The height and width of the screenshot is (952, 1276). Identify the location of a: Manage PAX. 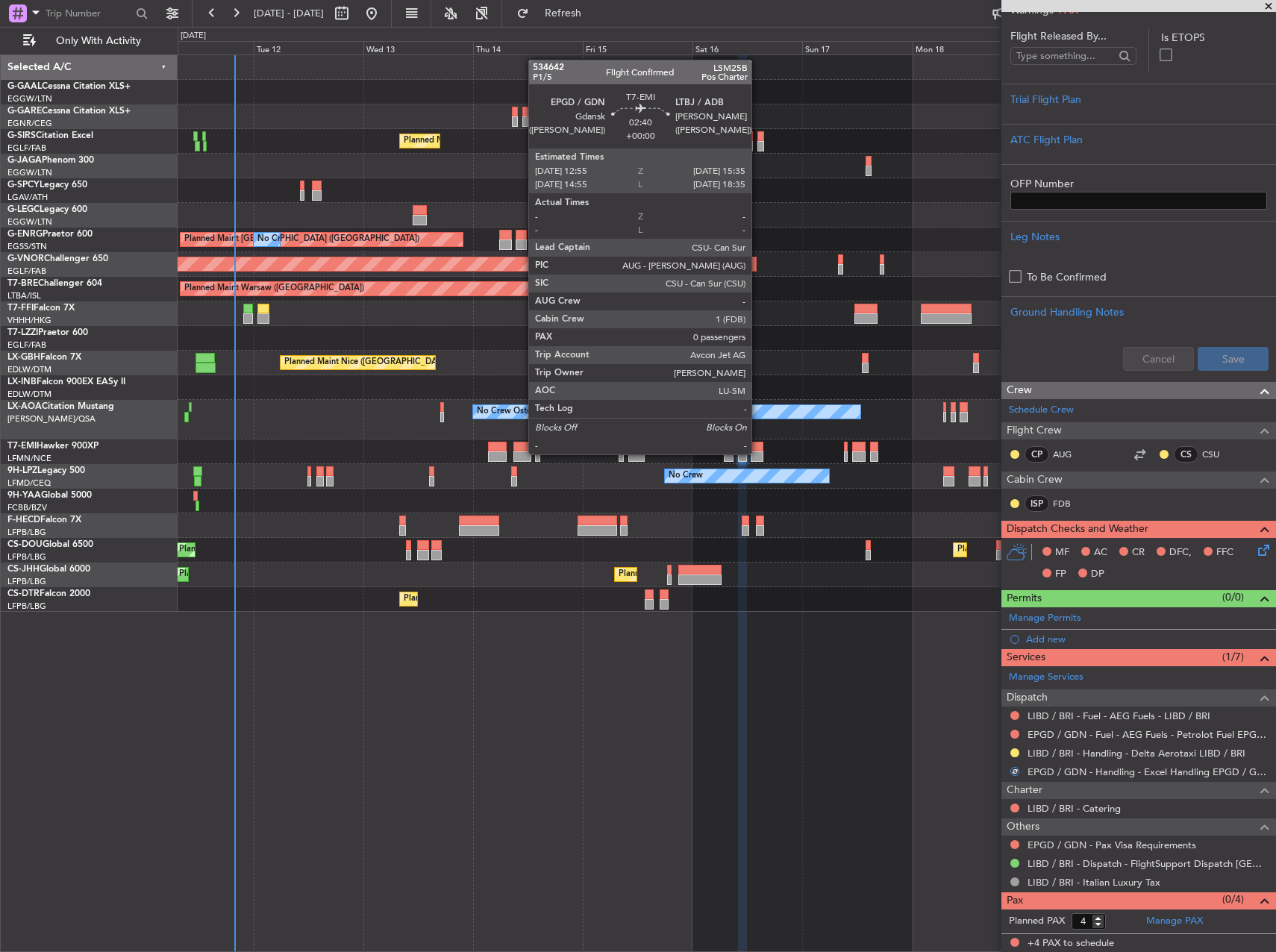
(1174, 922).